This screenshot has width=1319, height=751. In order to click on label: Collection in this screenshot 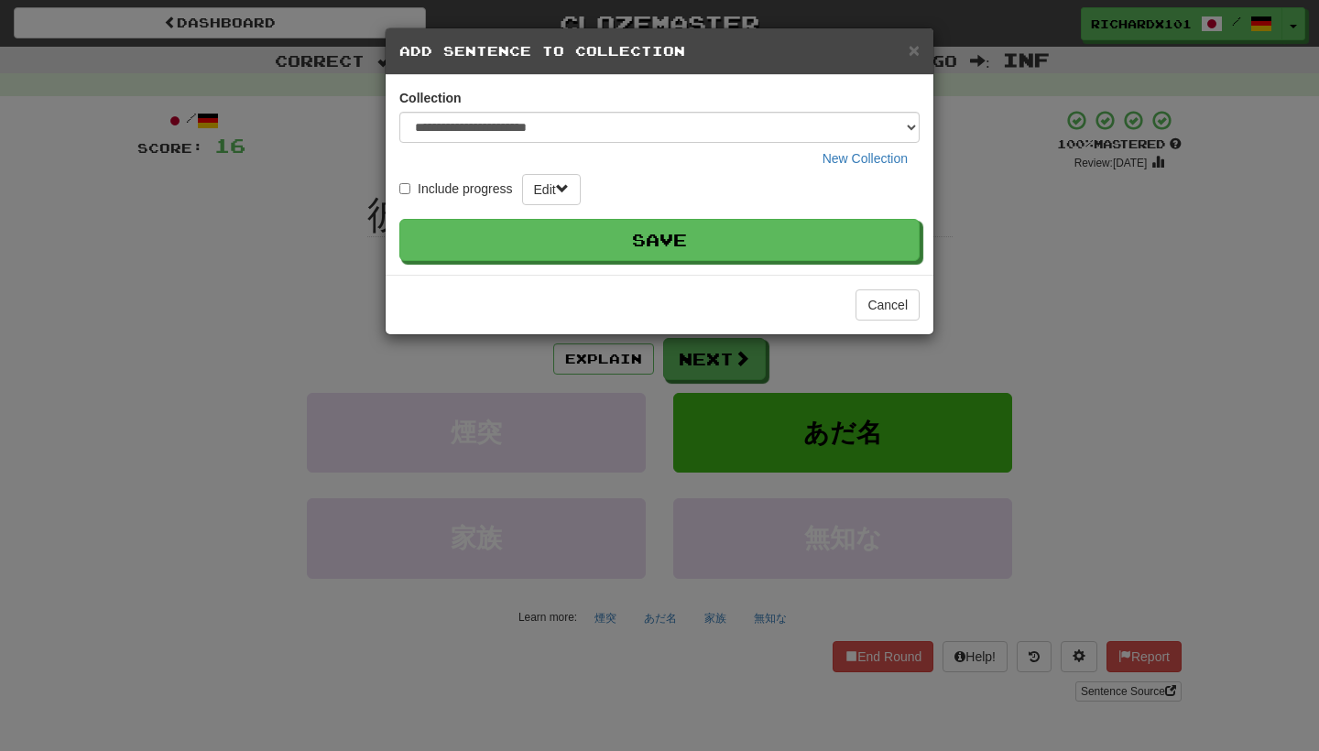, I will do `click(431, 98)`.